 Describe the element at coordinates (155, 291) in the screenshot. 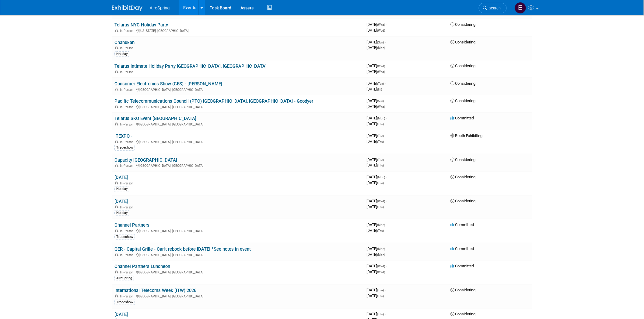

I see `a: International Telecoms Week (ITW) 2026` at that location.